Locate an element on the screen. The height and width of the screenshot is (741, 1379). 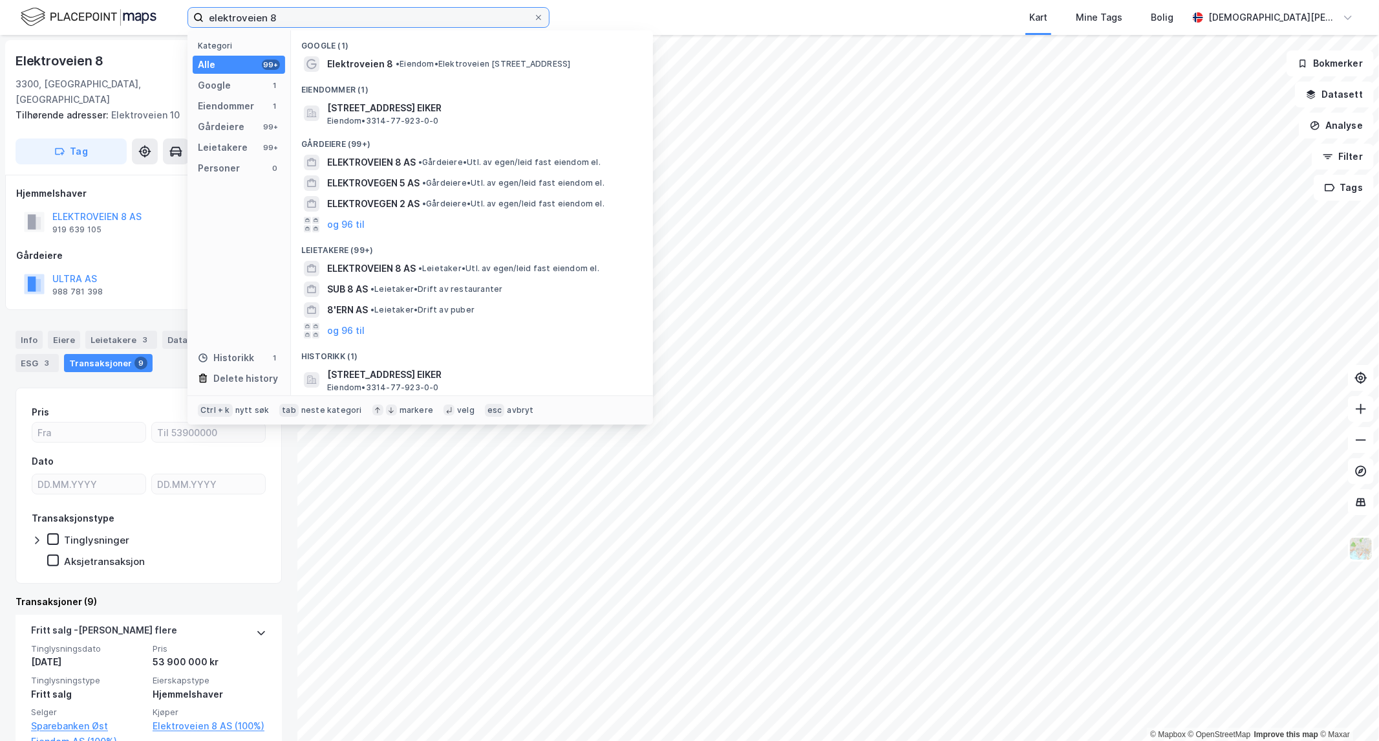
div: Eiere is located at coordinates (64, 340).